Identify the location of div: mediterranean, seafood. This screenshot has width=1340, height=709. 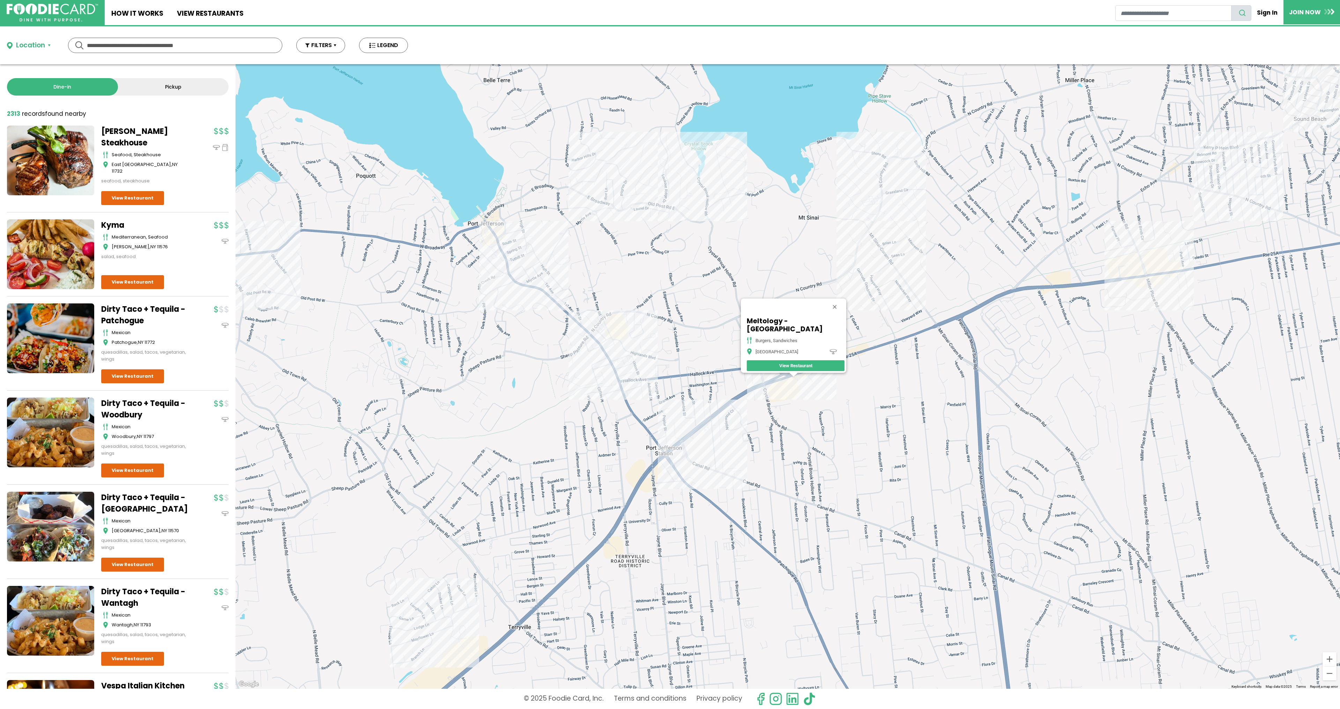
(150, 237).